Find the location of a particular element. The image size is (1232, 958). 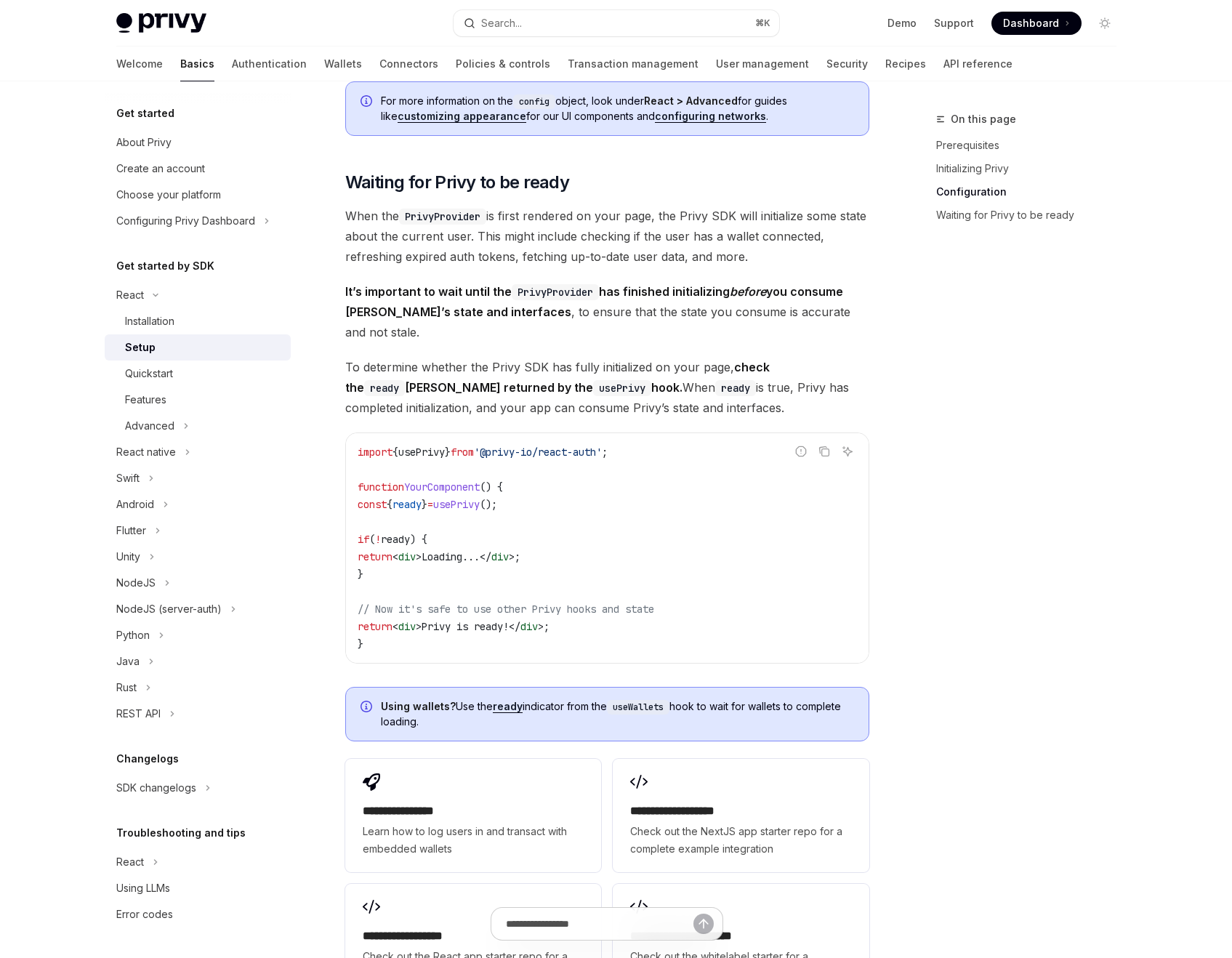

div: React native is located at coordinates (146, 452).